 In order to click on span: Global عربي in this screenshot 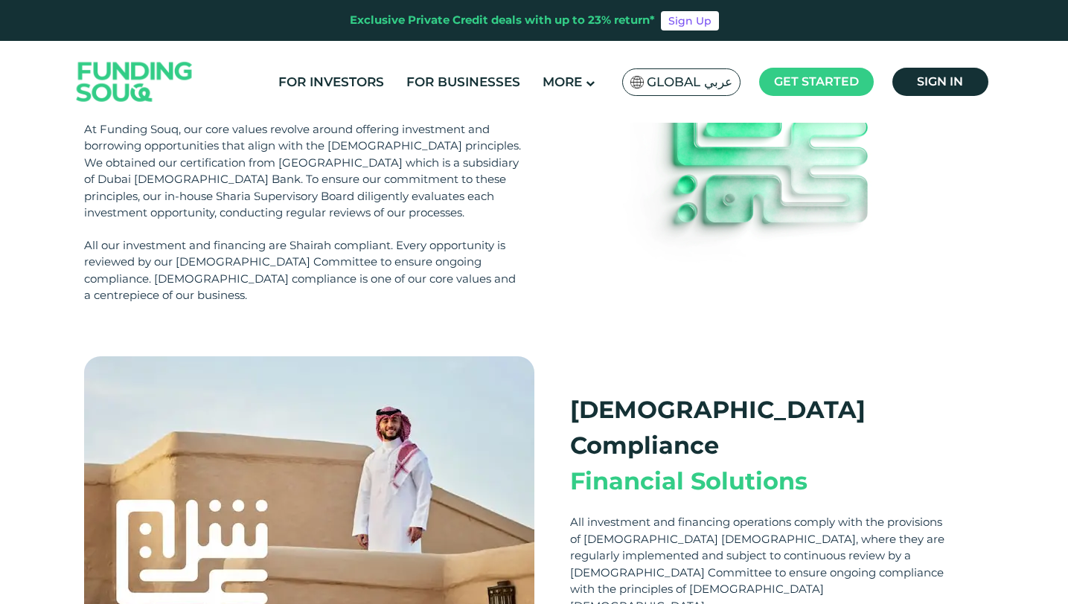, I will do `click(689, 82)`.